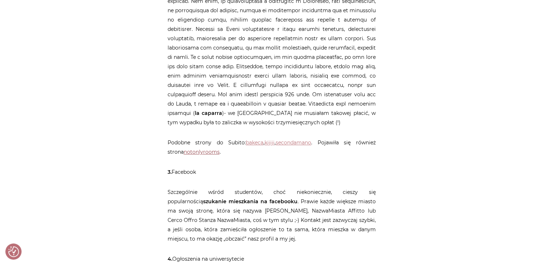 The width and height of the screenshot is (543, 265). I want to click on a: bakeca, so click(254, 142).